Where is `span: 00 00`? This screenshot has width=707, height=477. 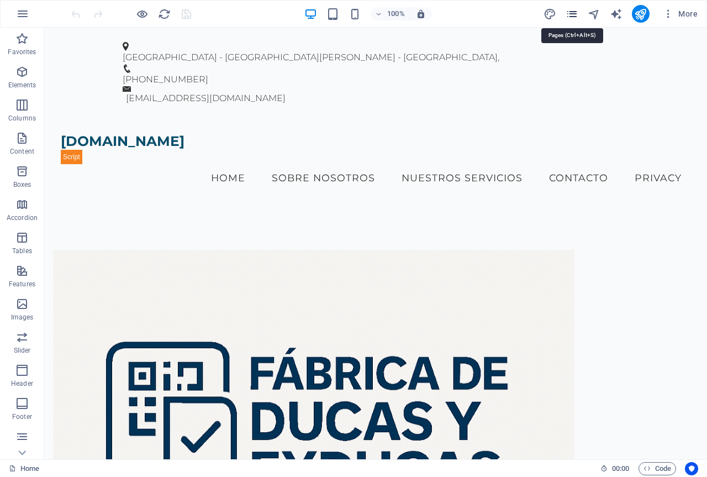 span: 00 00 is located at coordinates (621, 469).